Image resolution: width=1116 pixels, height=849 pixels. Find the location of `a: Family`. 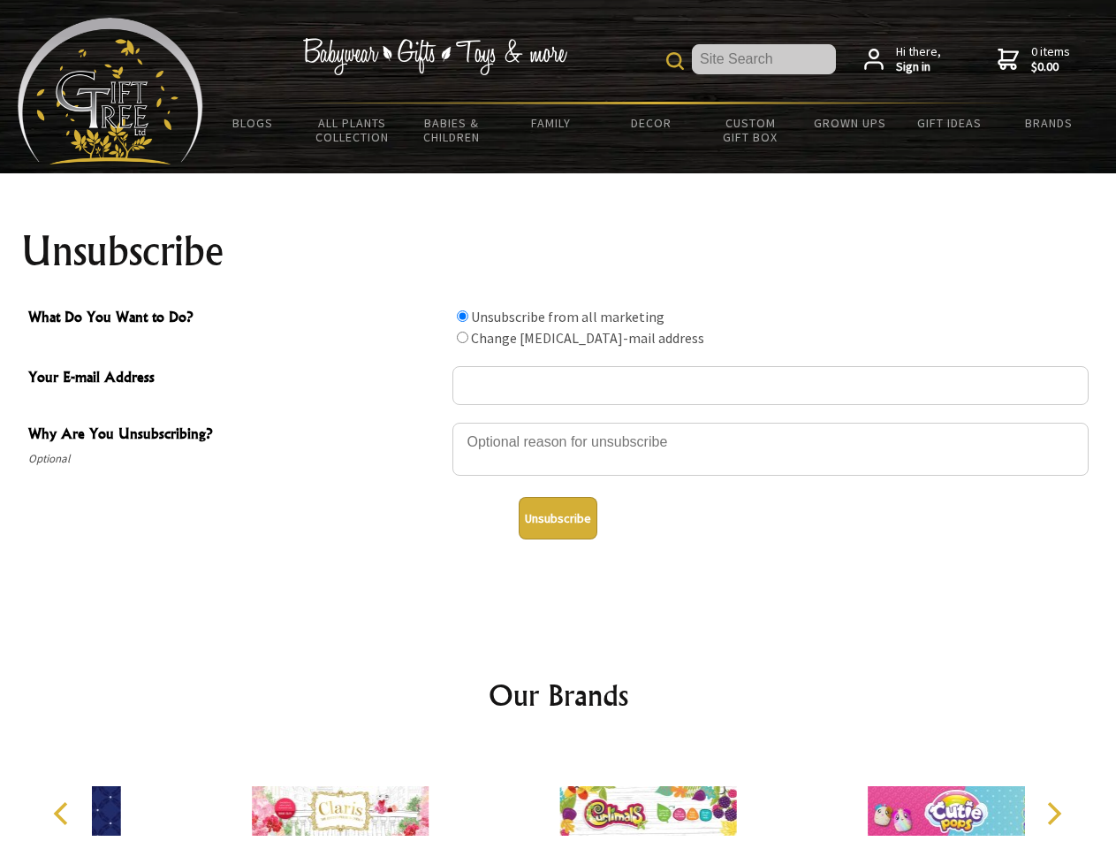

a: Family is located at coordinates (552, 123).